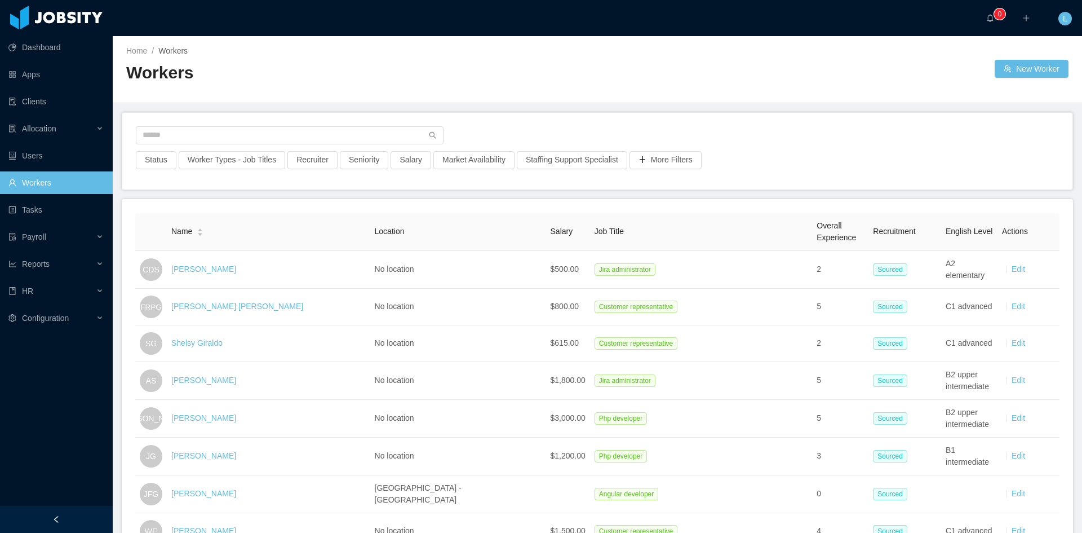 This screenshot has height=533, width=1082. I want to click on span: $800.00, so click(565, 306).